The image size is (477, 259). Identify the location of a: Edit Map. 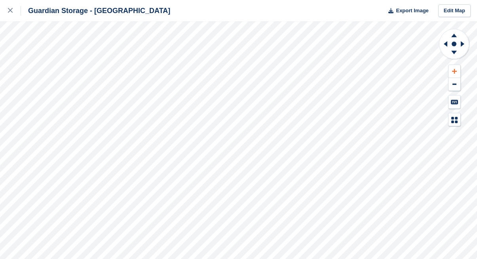
(455, 11).